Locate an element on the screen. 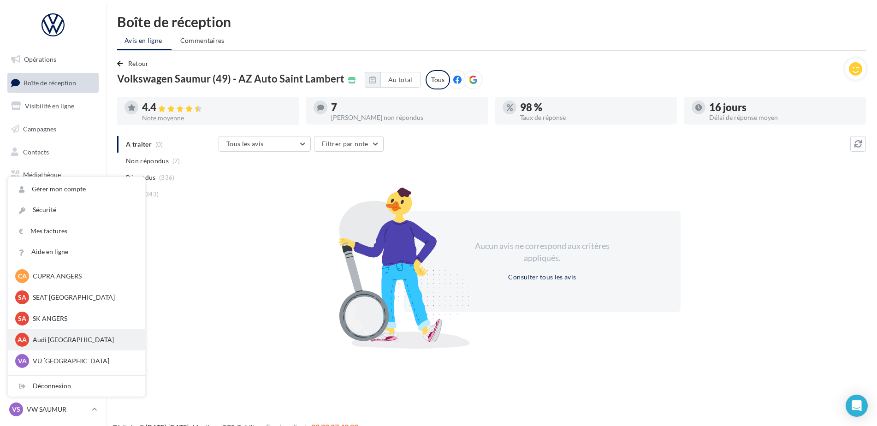 This screenshot has width=877, height=426. span: Répondus is located at coordinates (141, 178).